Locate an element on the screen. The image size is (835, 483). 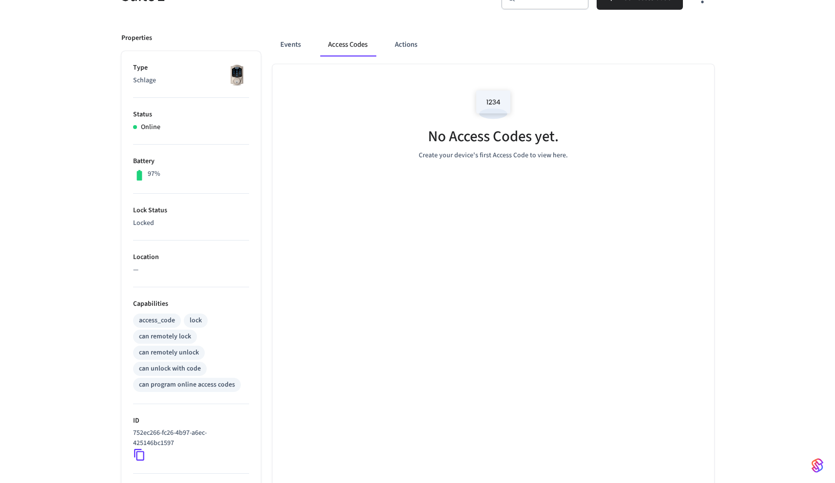
p: Location is located at coordinates (191, 257).